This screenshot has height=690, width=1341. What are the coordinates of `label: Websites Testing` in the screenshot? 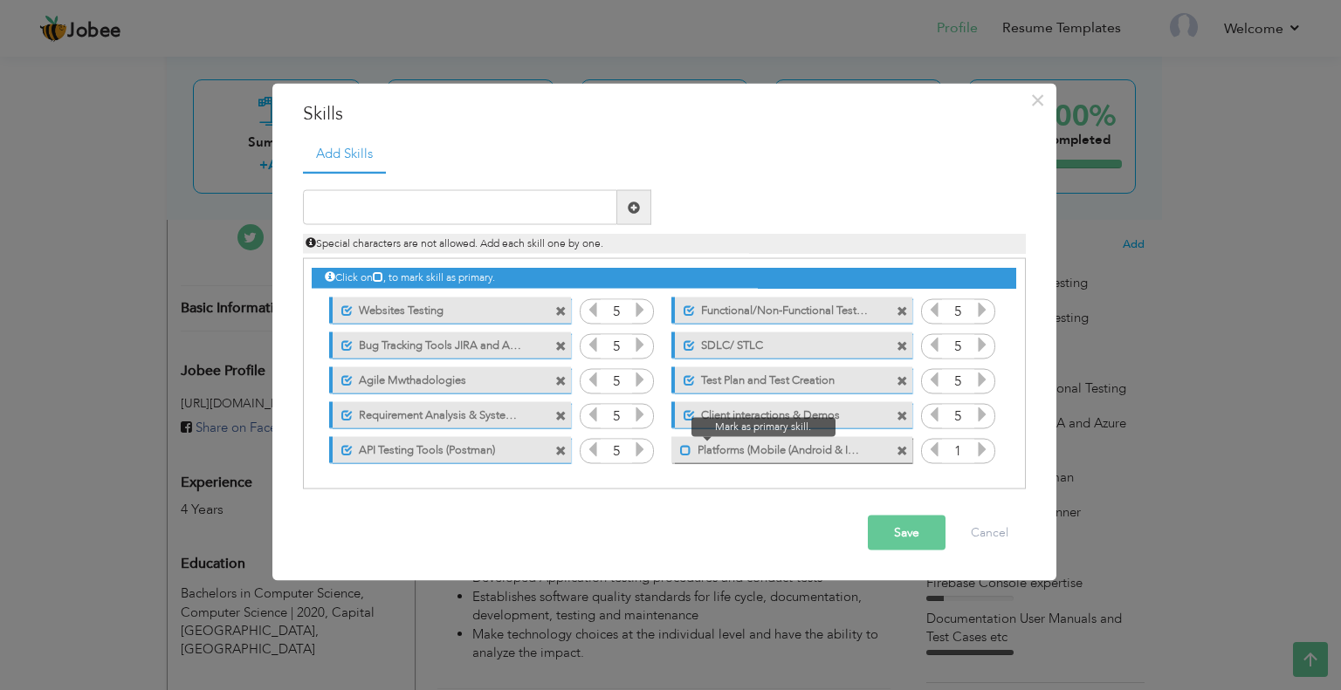 It's located at (439, 307).